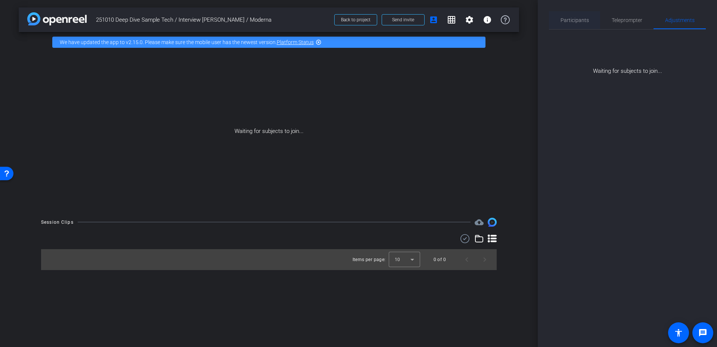  Describe the element at coordinates (575, 20) in the screenshot. I see `span: Participants` at that location.